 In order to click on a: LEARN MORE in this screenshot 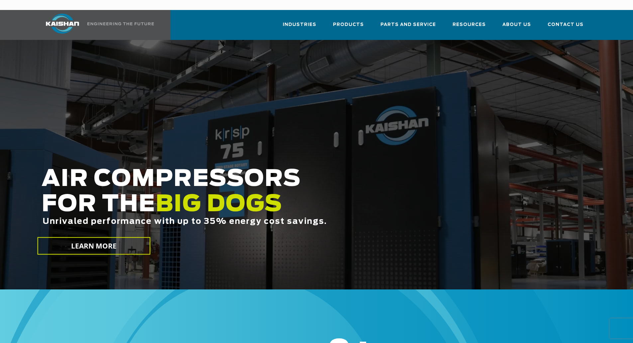, I will do `click(94, 246)`.